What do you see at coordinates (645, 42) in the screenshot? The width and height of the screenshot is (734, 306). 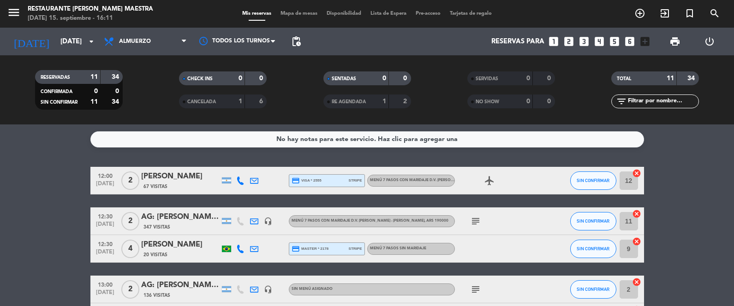 I see `i: add_box` at bounding box center [645, 42].